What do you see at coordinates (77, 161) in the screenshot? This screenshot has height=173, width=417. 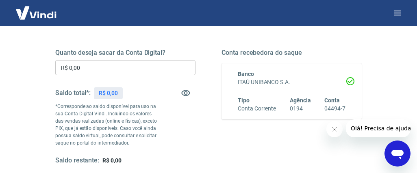 I see `h5: Saldo restante:` at bounding box center [77, 161].